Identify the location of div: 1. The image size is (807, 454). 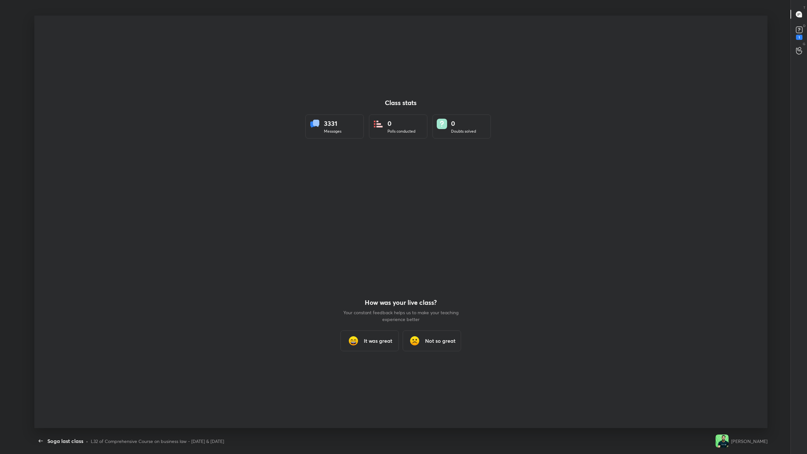
(799, 37).